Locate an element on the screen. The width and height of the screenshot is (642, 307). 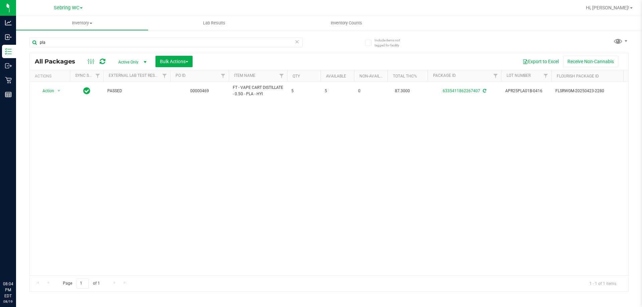
a: Total THC% is located at coordinates (405, 76).